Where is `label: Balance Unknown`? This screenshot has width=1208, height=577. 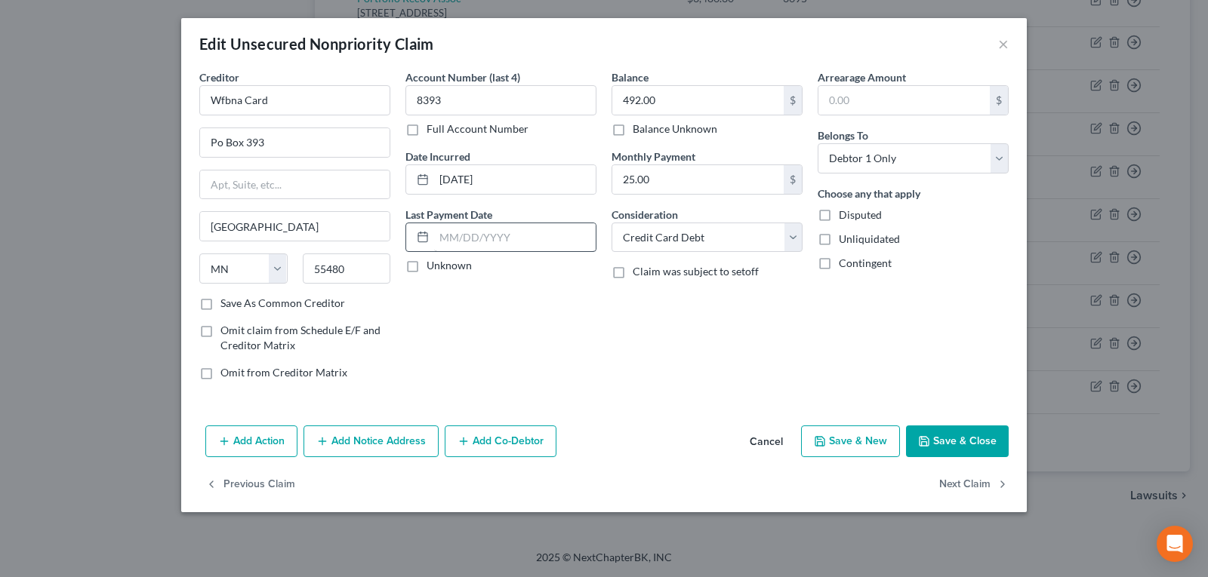 label: Balance Unknown is located at coordinates (675, 129).